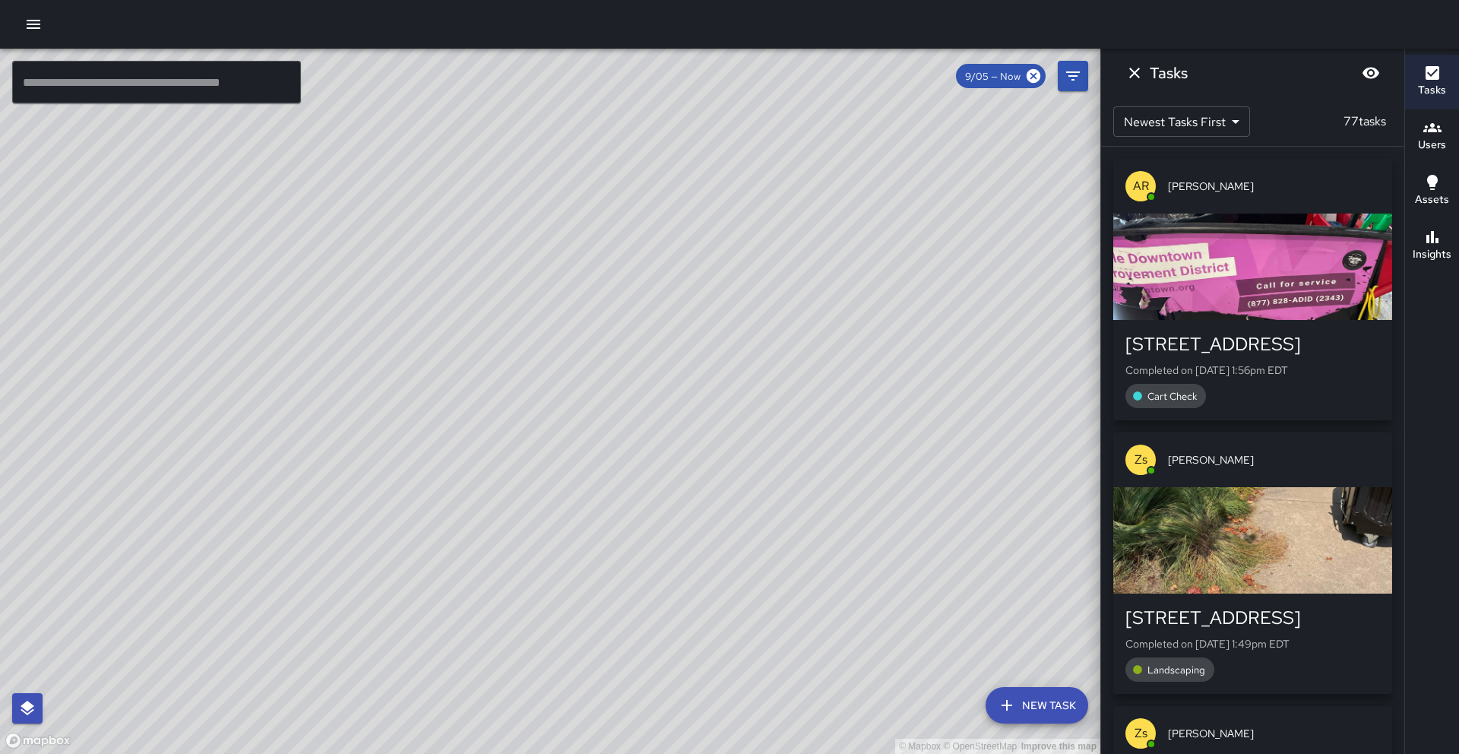  Describe the element at coordinates (1432, 255) in the screenshot. I see `h6: Insights` at that location.